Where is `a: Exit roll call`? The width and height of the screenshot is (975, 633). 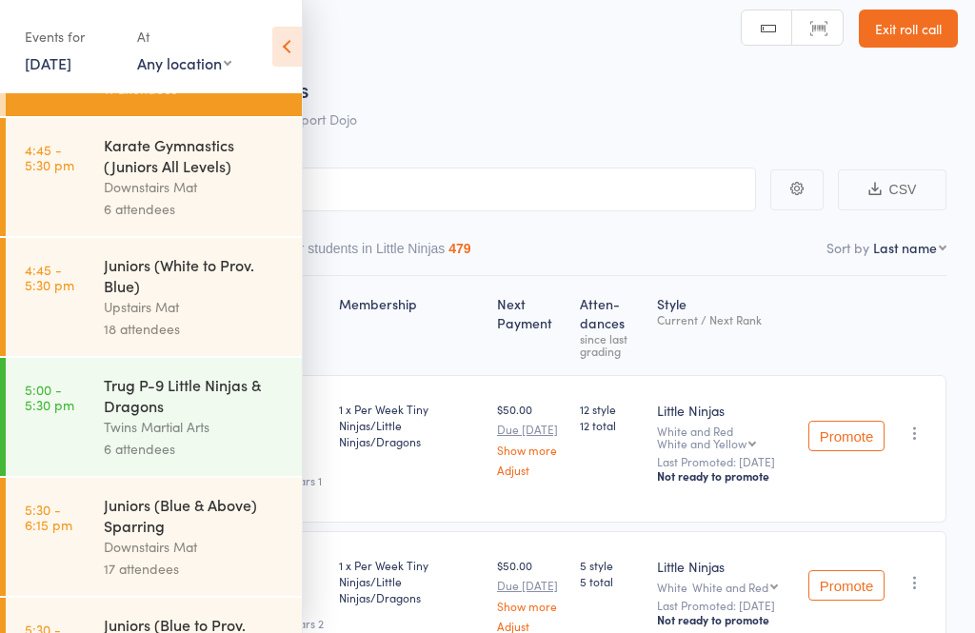 a: Exit roll call is located at coordinates (909, 29).